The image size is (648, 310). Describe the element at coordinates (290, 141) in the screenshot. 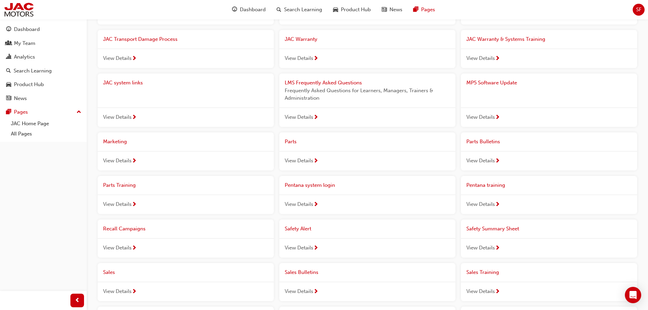

I see `span: Parts` at that location.